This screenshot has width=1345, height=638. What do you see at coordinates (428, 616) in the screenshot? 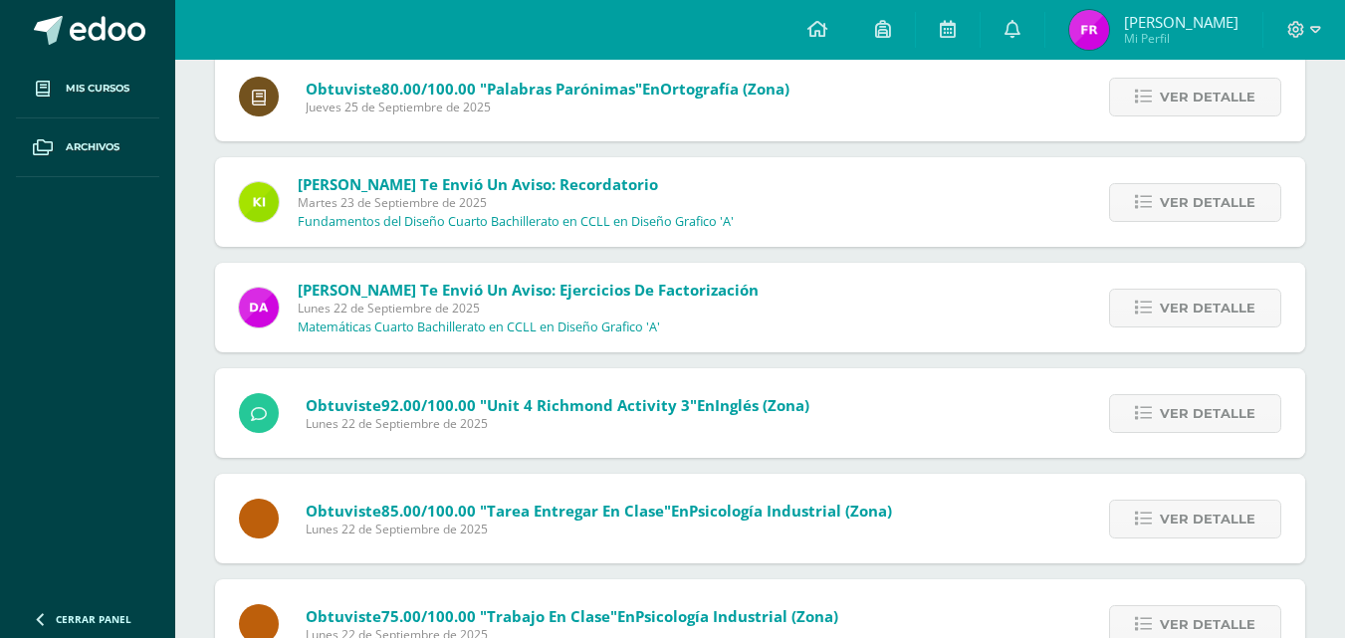
I see `span: 75.00/100.00` at bounding box center [428, 616].